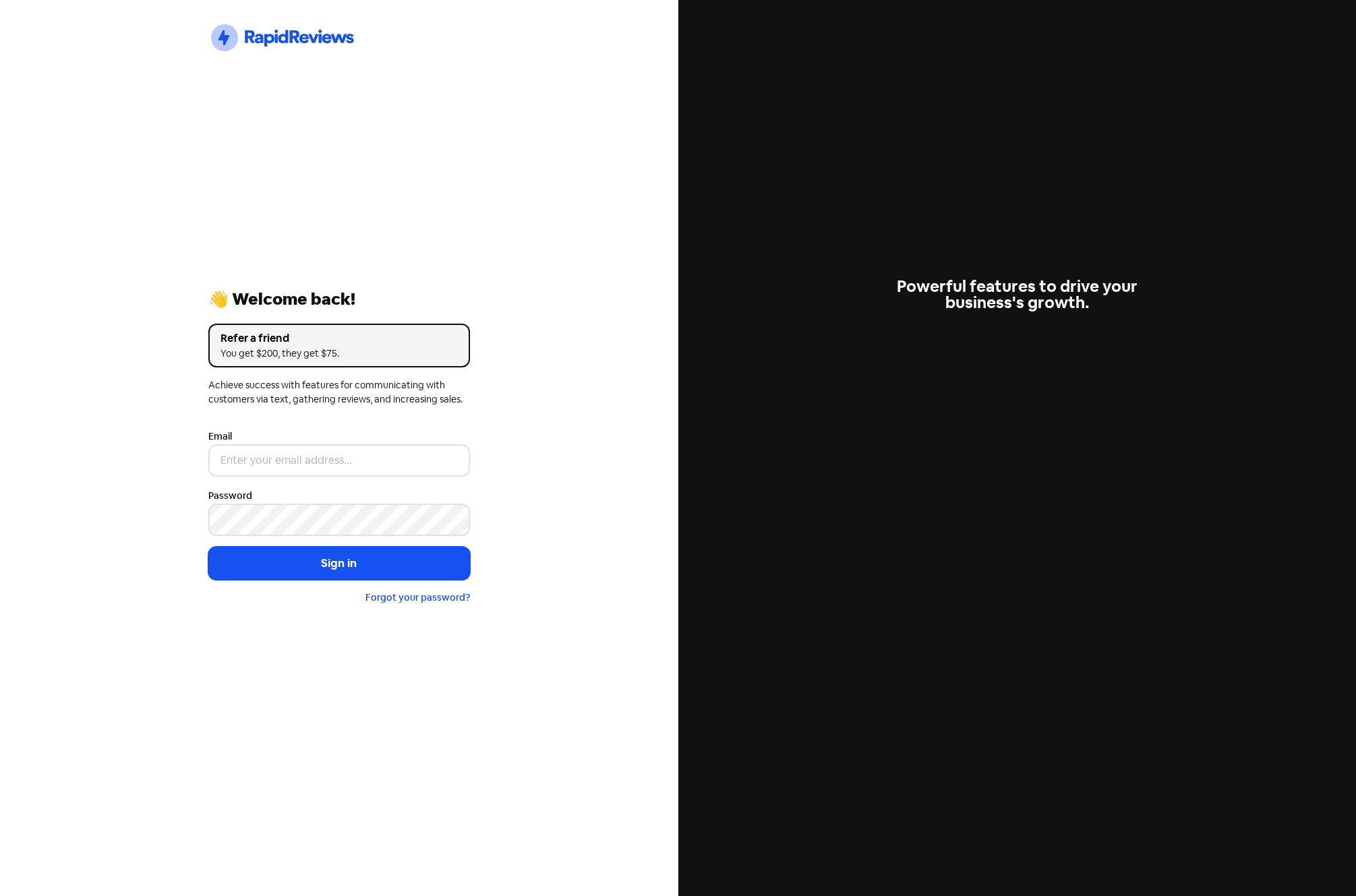  What do you see at coordinates (339, 299) in the screenshot?
I see `div: 👋 Welcome back!` at bounding box center [339, 299].